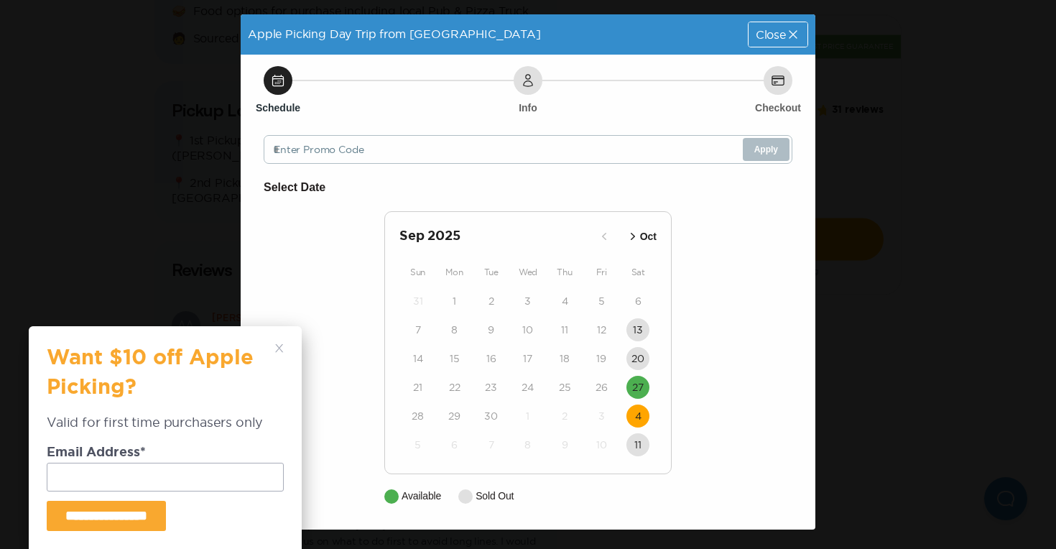 The height and width of the screenshot is (549, 1056). I want to click on p: Sold Out, so click(494, 496).